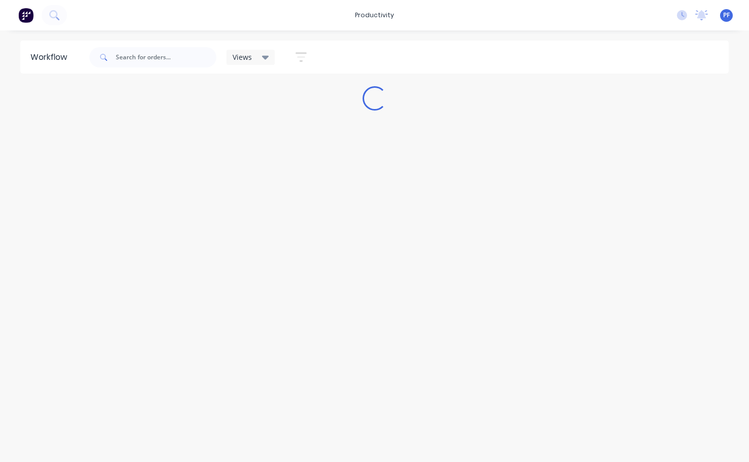 The width and height of the screenshot is (749, 462). What do you see at coordinates (26, 15) in the screenshot?
I see `img: Factory` at bounding box center [26, 15].